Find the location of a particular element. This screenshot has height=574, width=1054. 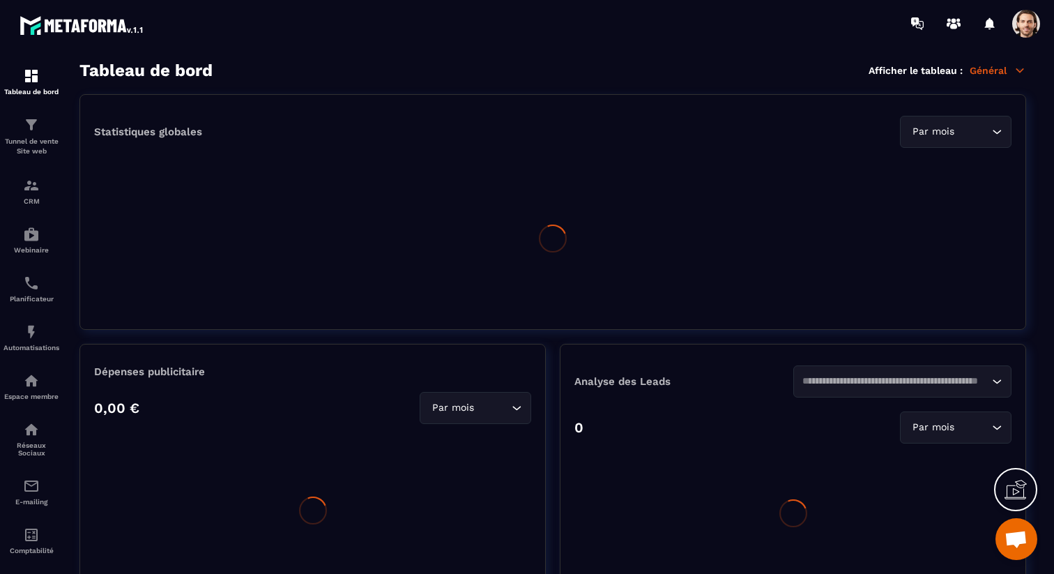

p: Planificateur is located at coordinates (31, 298).